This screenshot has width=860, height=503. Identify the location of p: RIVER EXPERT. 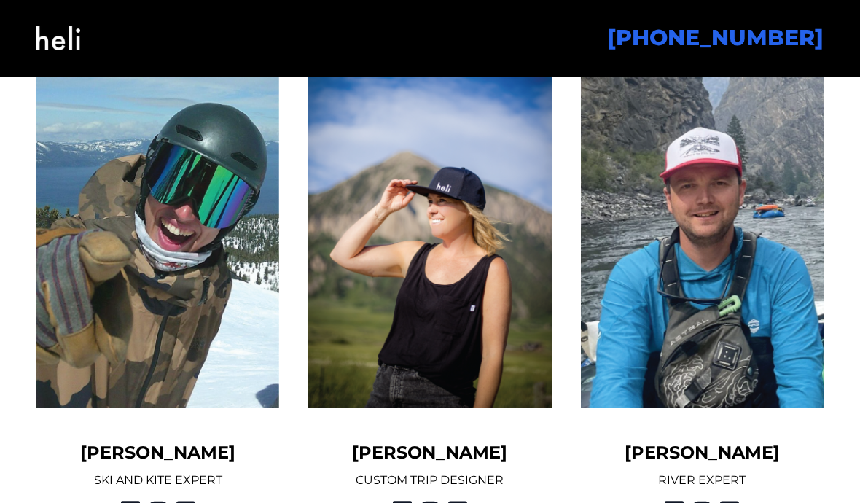
(702, 480).